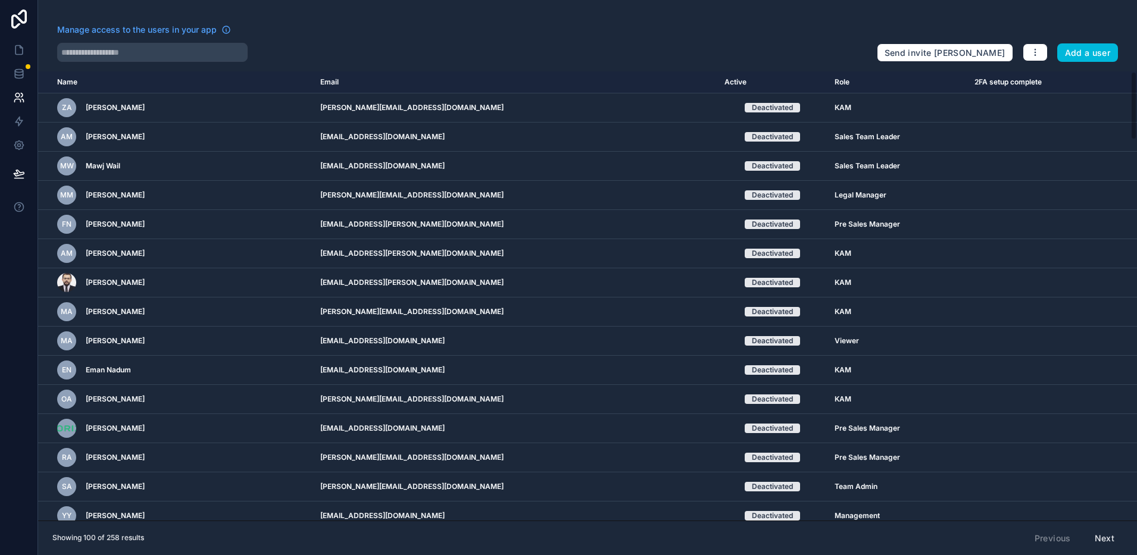 Image resolution: width=1137 pixels, height=555 pixels. I want to click on span: FN, so click(67, 224).